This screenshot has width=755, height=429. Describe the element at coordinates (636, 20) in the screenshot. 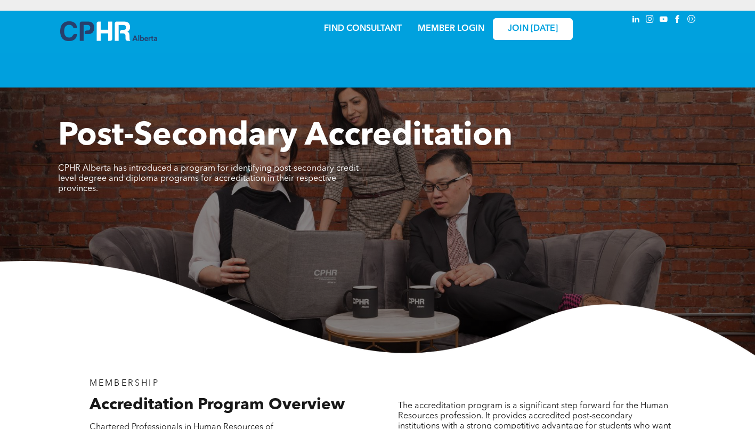

I see `a: linkedin` at that location.